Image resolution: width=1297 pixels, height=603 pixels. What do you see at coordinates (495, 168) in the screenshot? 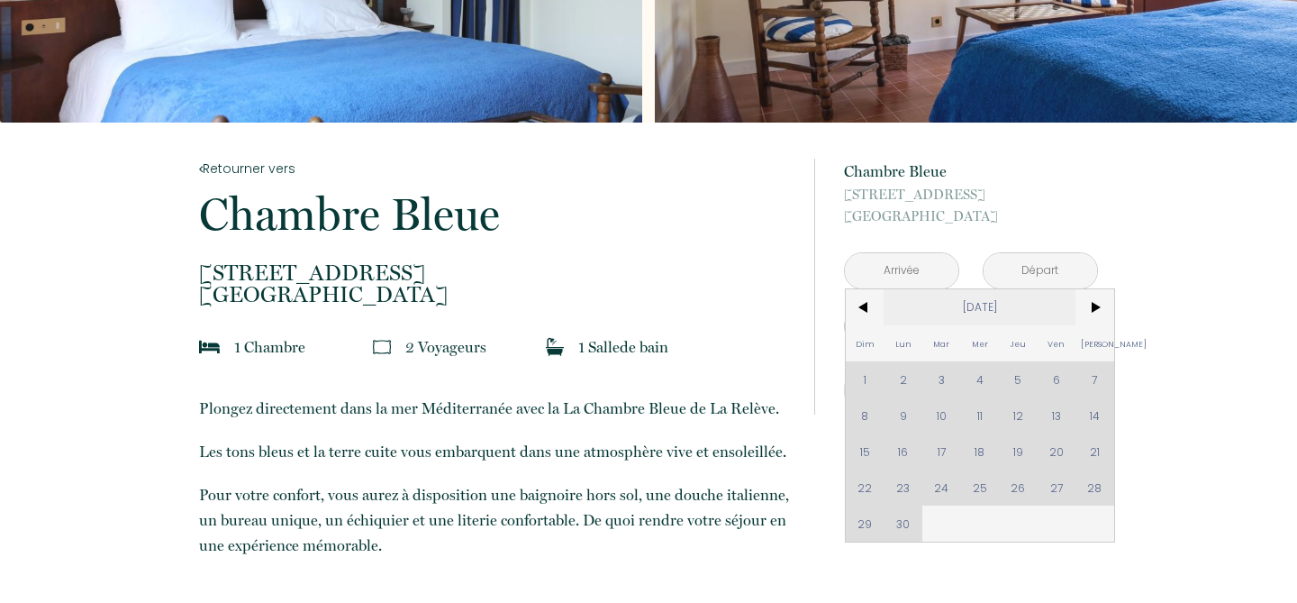
I see `a: Retourner vers` at bounding box center [495, 168].